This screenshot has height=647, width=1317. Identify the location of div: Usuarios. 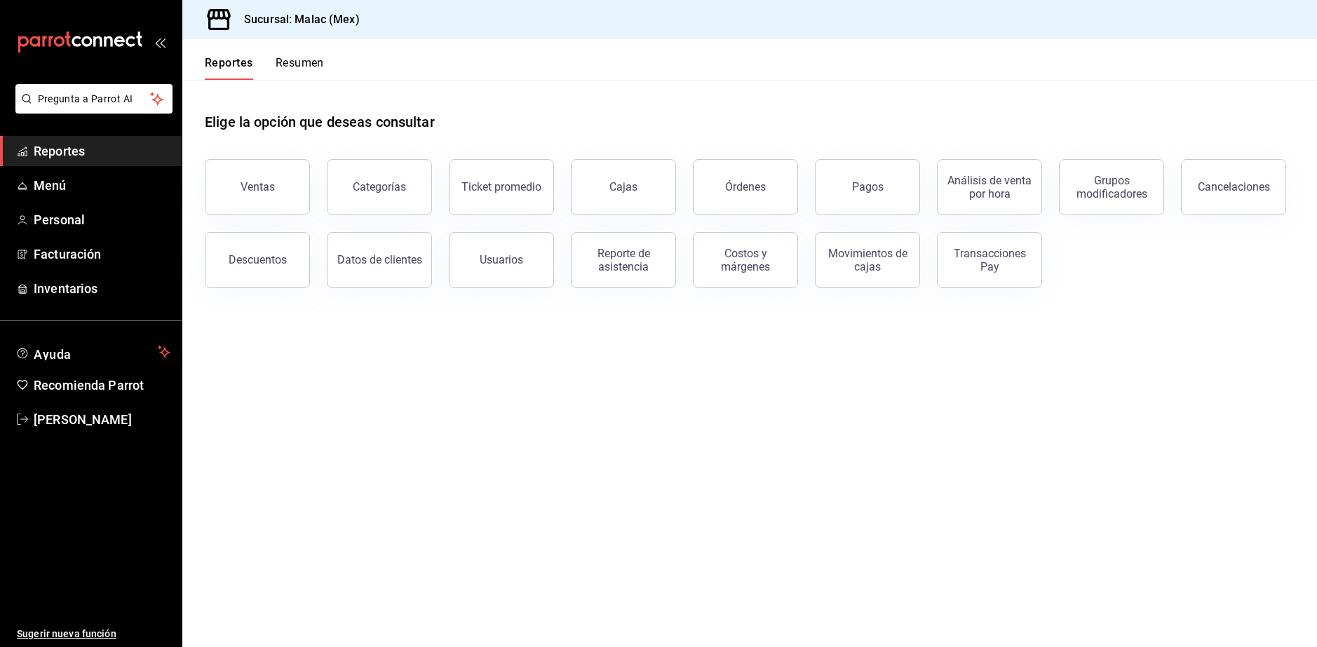
(501, 259).